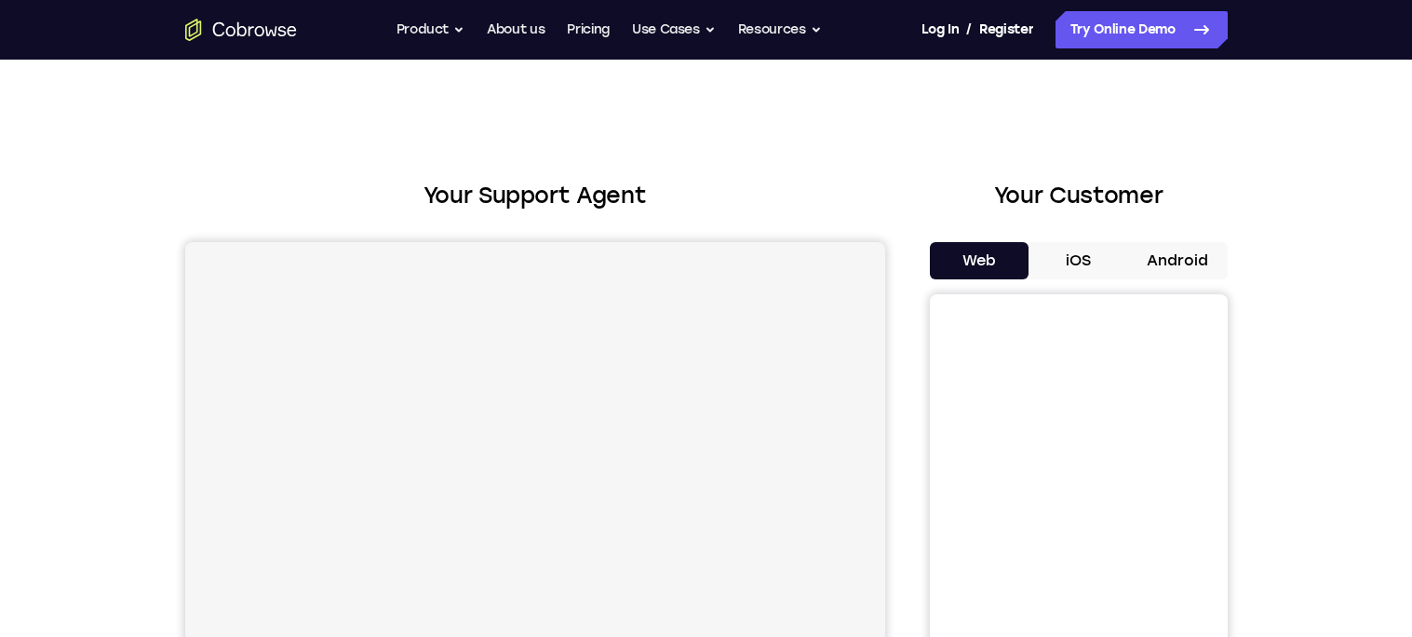  I want to click on a: Register, so click(1006, 30).